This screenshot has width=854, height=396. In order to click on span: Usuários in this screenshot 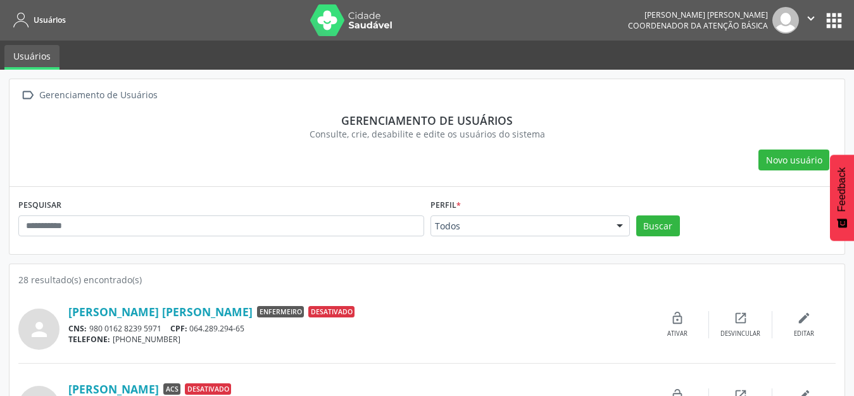, I will do `click(49, 20)`.